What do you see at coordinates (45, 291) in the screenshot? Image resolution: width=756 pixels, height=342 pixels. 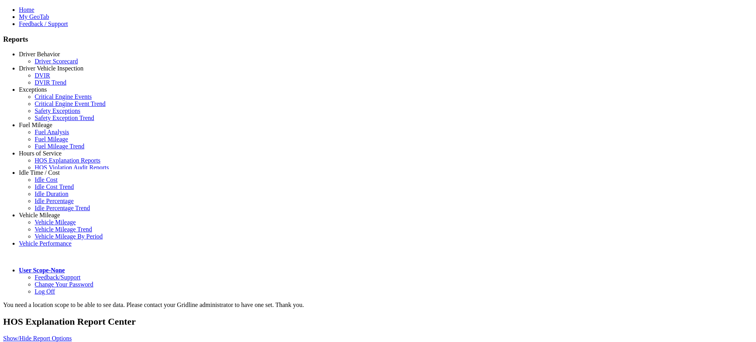 I see `a: Log Off` at bounding box center [45, 291].